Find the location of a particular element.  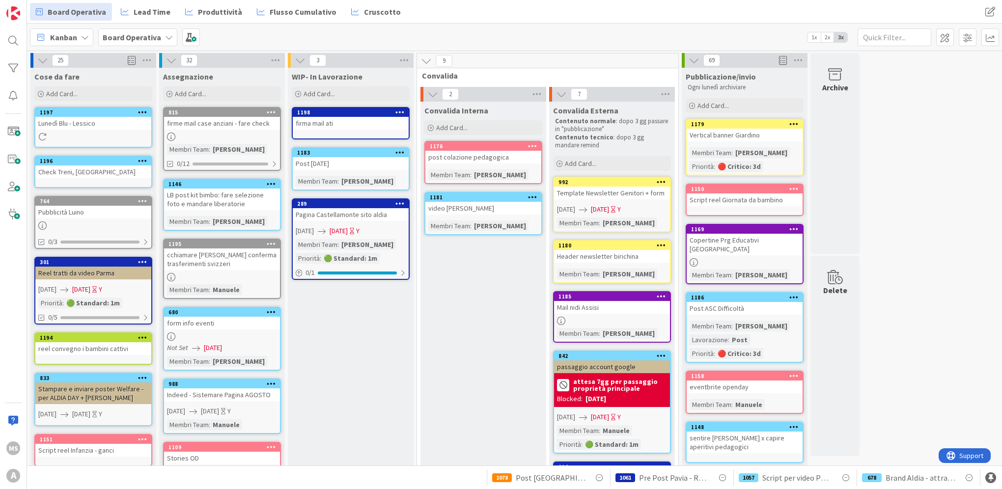

span: 69 is located at coordinates (711, 60).